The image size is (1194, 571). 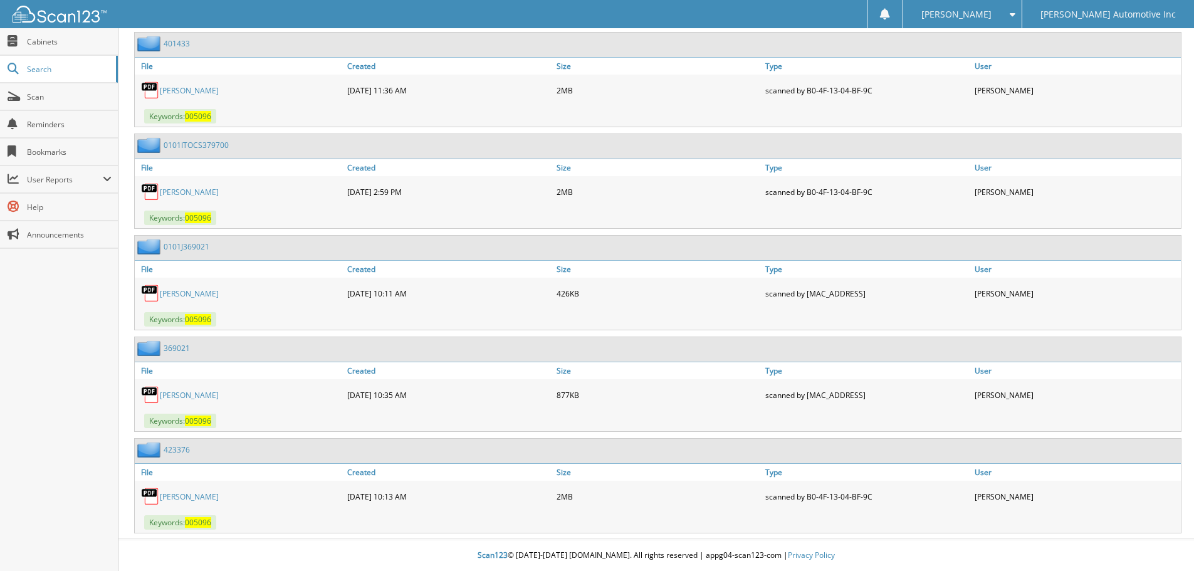 I want to click on span: Scan123, so click(x=493, y=555).